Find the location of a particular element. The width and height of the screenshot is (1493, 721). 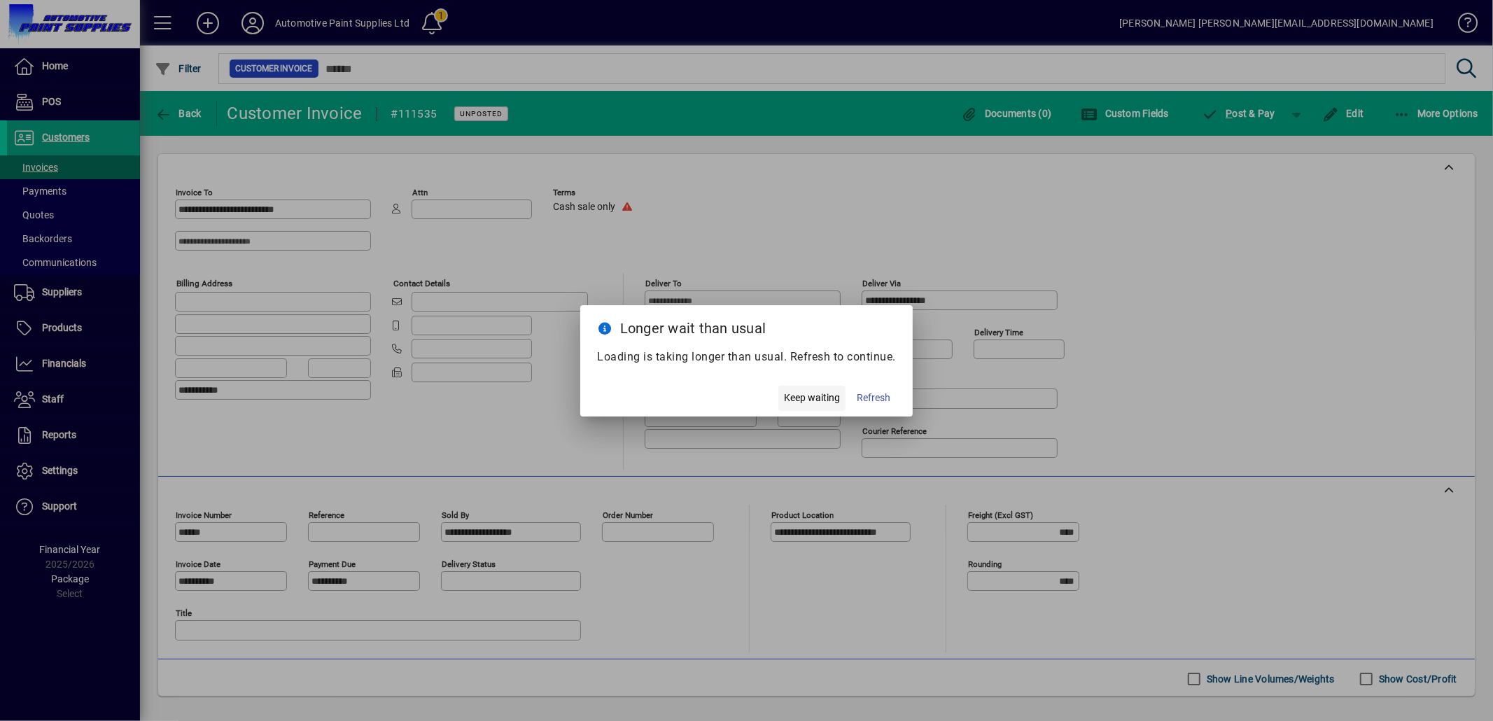

span: Longer wait than usual is located at coordinates (693, 328).